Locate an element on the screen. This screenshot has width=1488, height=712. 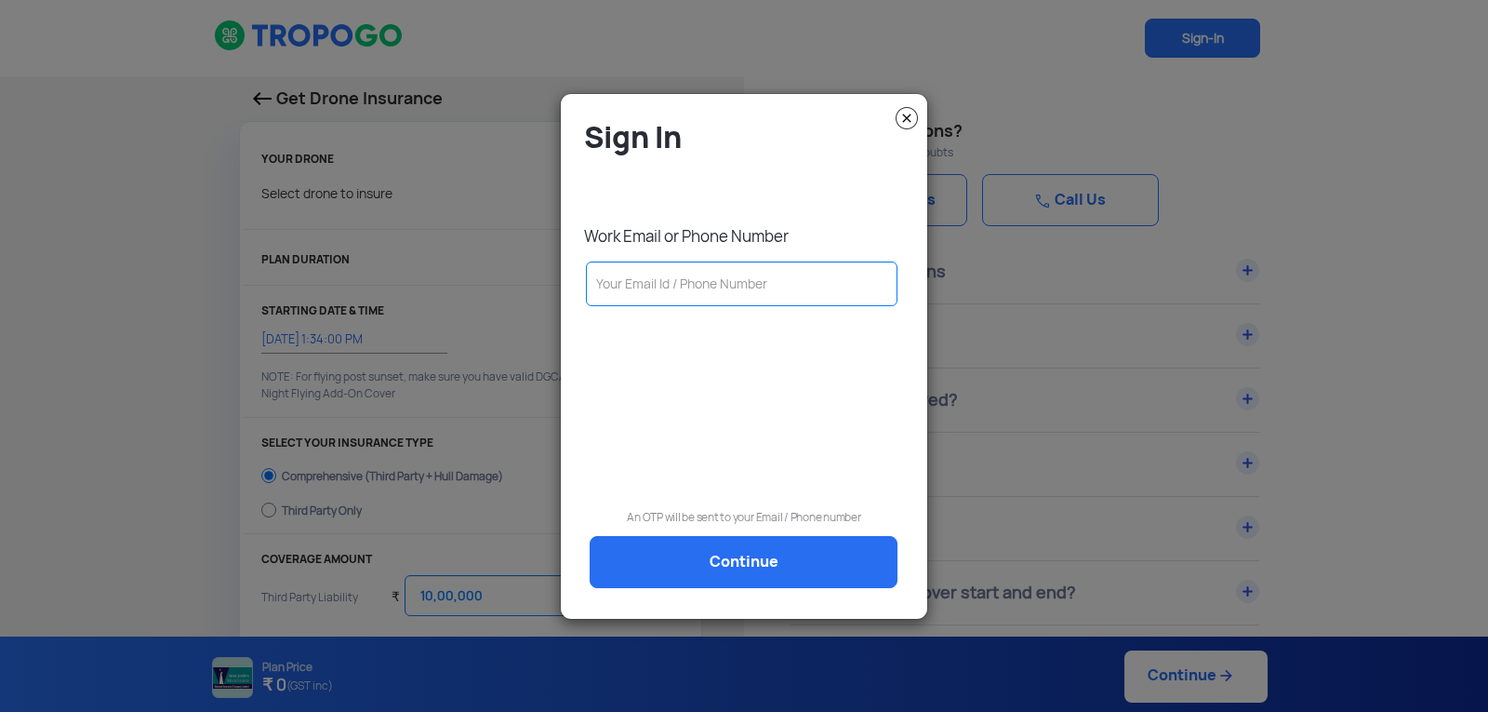
input: Your Email Id / Phone Number is located at coordinates (741, 284).